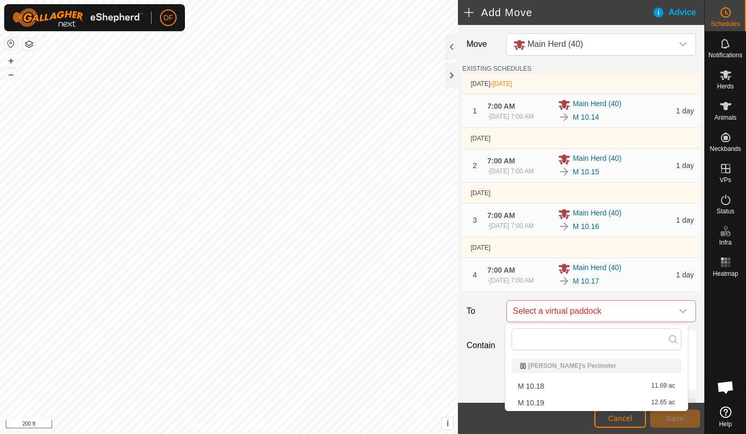 The width and height of the screenshot is (746, 434). I want to click on span: Infra, so click(725, 243).